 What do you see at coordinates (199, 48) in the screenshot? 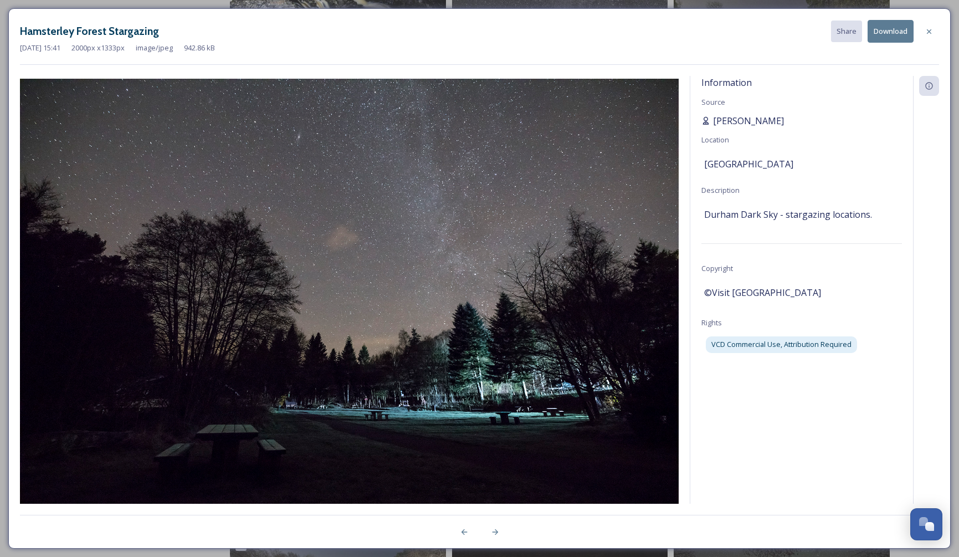
I see `span: 942.86 kB` at bounding box center [199, 48].